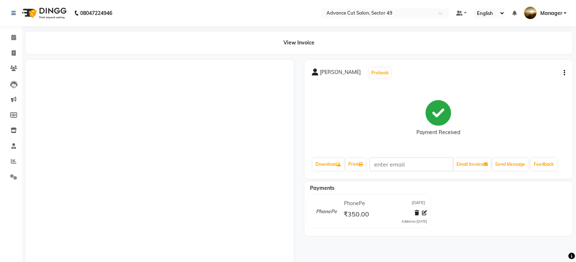 Image resolution: width=576 pixels, height=262 pixels. Describe the element at coordinates (411, 164) in the screenshot. I see `input: enter email` at that location.